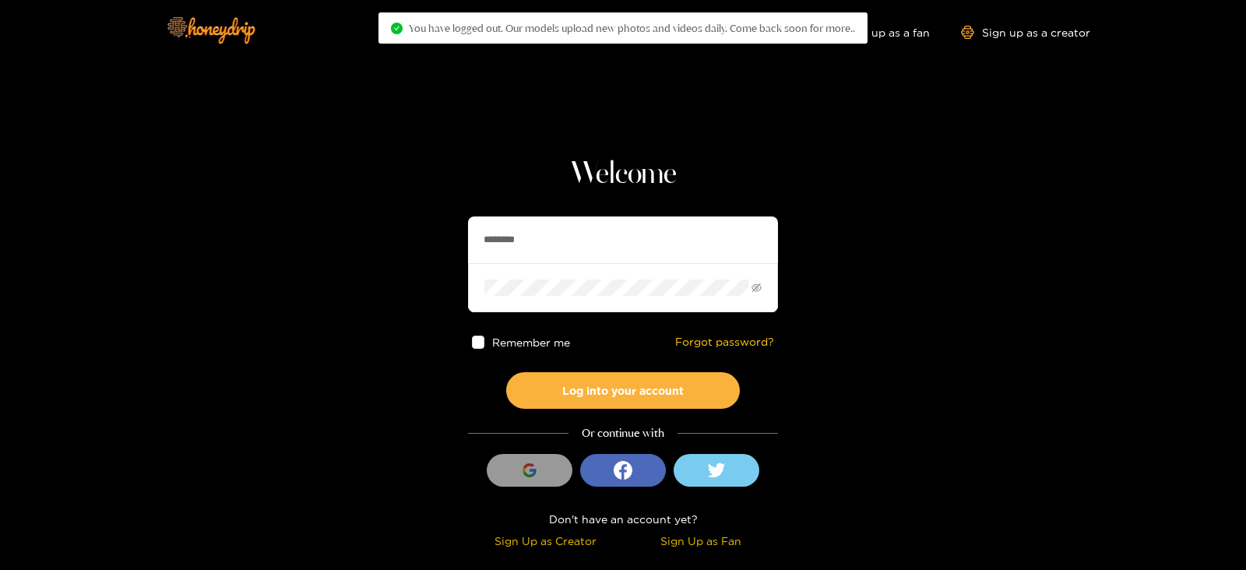 The height and width of the screenshot is (570, 1246). Describe the element at coordinates (545, 541) in the screenshot. I see `div: Sign Up as Creator` at that location.